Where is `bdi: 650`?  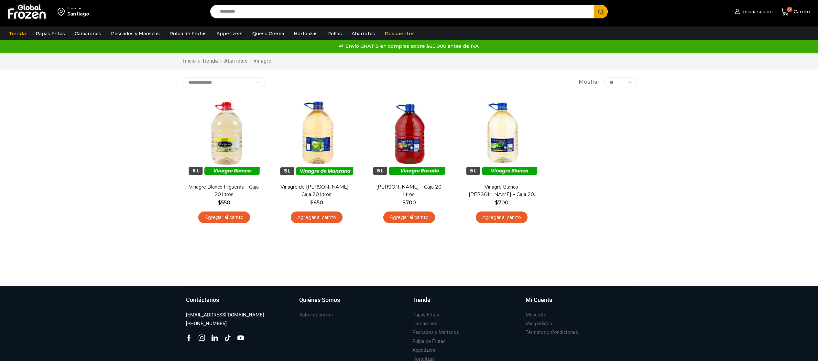
bdi: 650 is located at coordinates (317, 203).